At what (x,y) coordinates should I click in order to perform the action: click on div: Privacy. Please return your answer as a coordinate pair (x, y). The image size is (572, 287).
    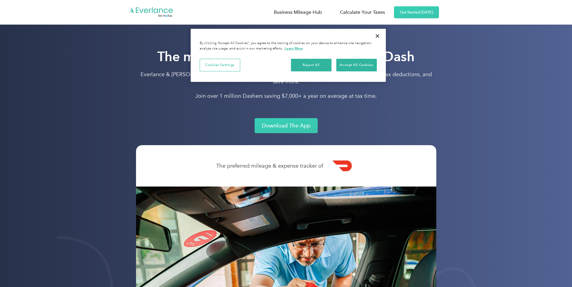
    Looking at the image, I should click on (288, 55).